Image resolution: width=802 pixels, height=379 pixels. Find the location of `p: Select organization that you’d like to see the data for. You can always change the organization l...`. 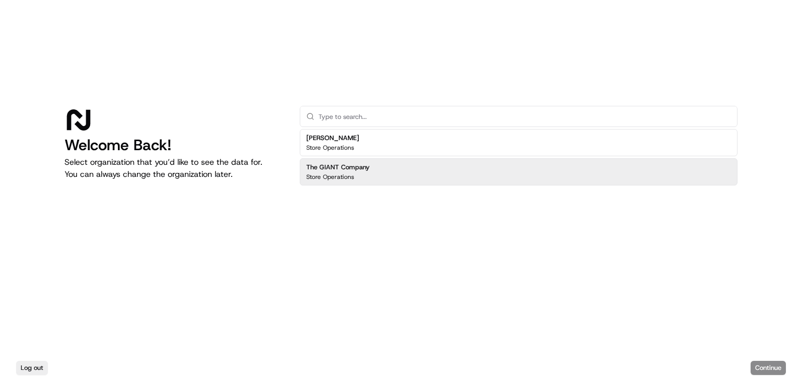

p: Select organization that you’d like to see the data for. You can always change the organization l... is located at coordinates (174, 168).